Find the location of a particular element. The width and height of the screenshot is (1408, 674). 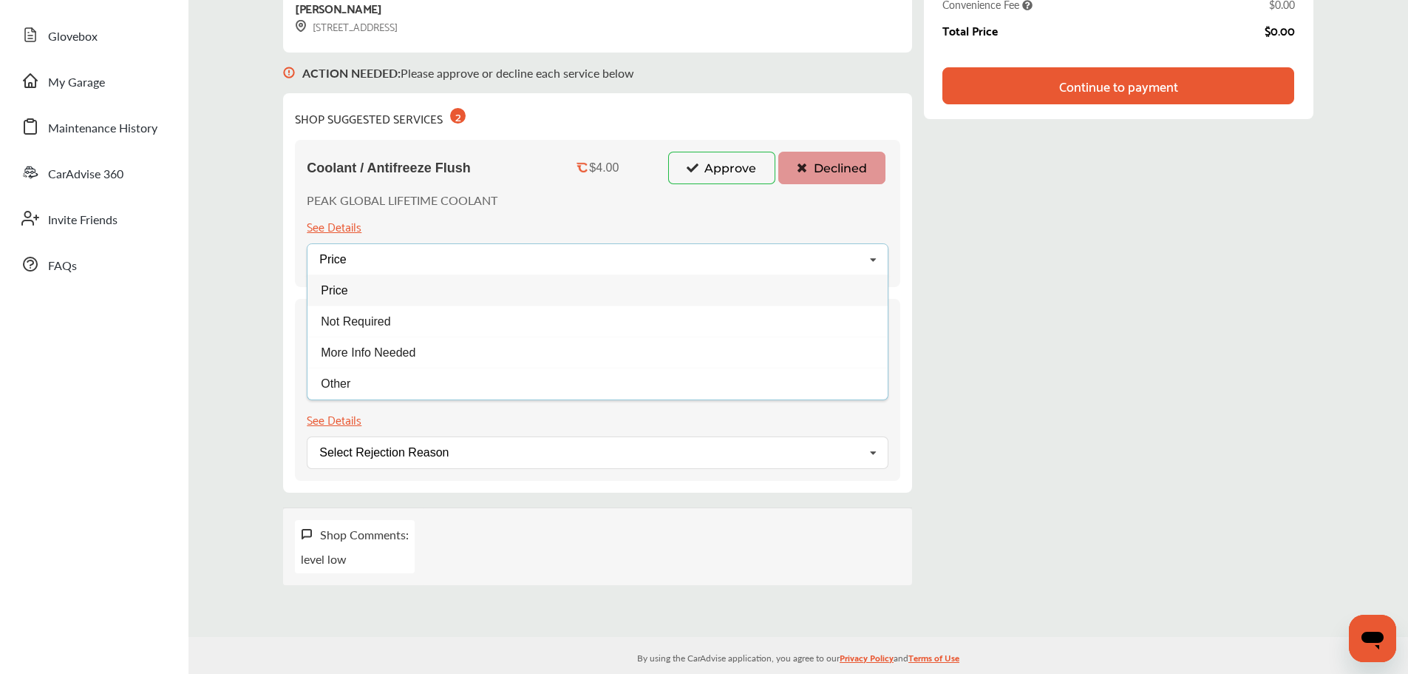

span: Other is located at coordinates (336, 383).